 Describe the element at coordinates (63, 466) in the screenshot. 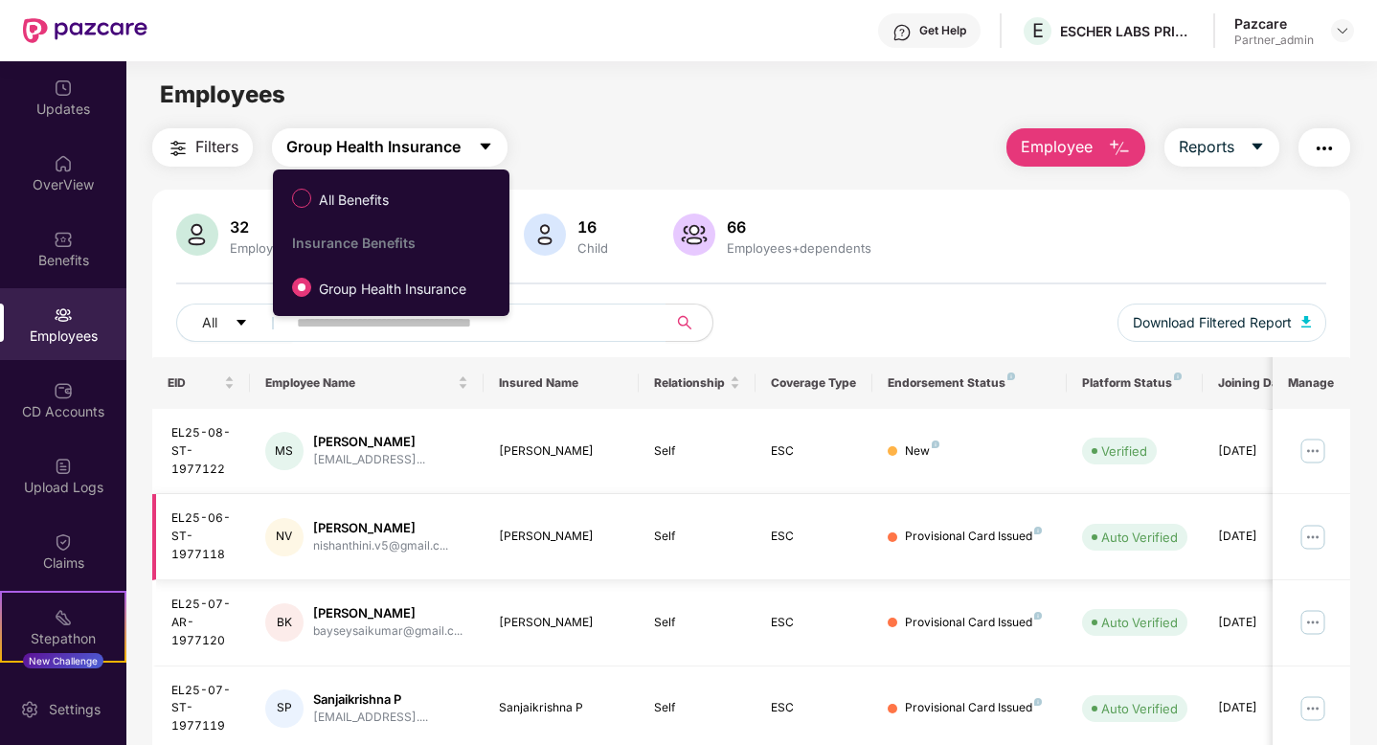

I see `img: svg+xml;base64,PHN2ZyBpZD0iVXBsb2FkX0xvZ3MiIGRhdGEtbmFtZT0iVXBsb2FkIExvZ3MiIHhtbG5zPSJodHRwOi8vd3...` at that location.